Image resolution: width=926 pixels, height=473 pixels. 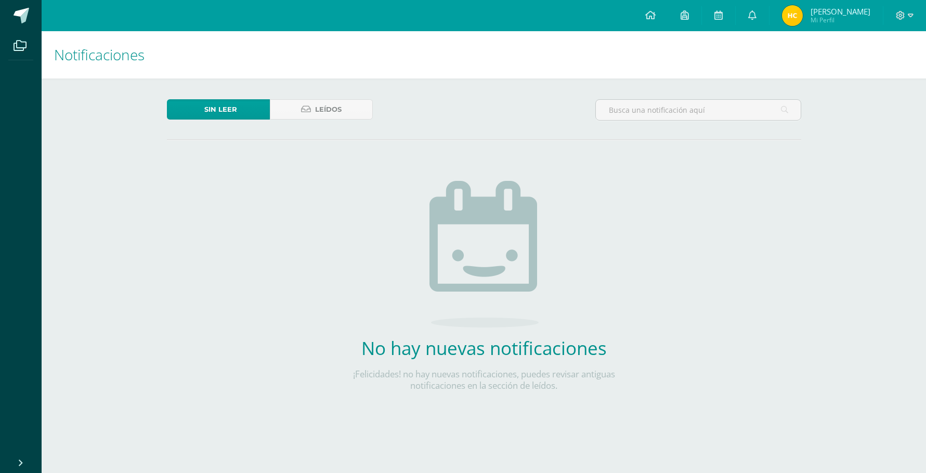 I want to click on h2: No hay nuevas notificaciones, so click(x=484, y=348).